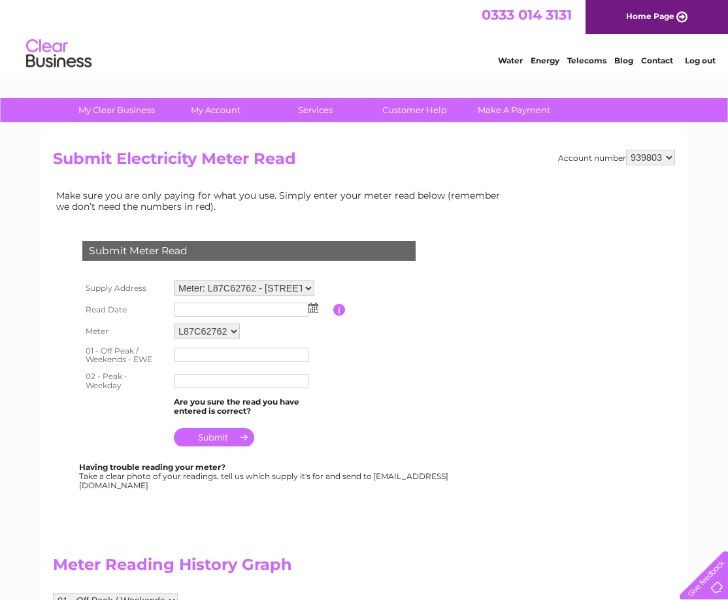 The height and width of the screenshot is (600, 728). What do you see at coordinates (282, 568) in the screenshot?
I see `h2: Meter Reading History Graph` at bounding box center [282, 568].